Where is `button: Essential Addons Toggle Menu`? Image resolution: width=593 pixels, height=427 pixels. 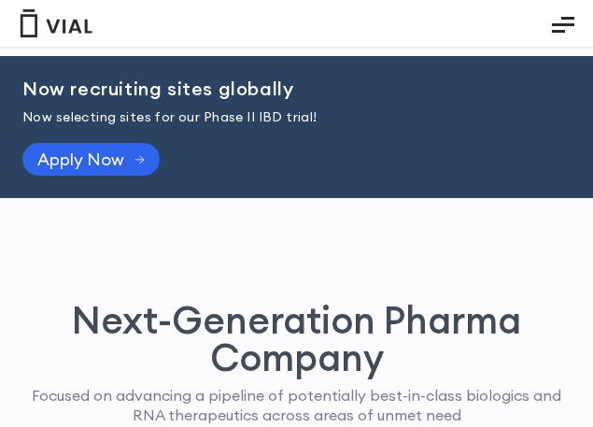
button: Essential Addons Toggle Menu is located at coordinates (563, 25).